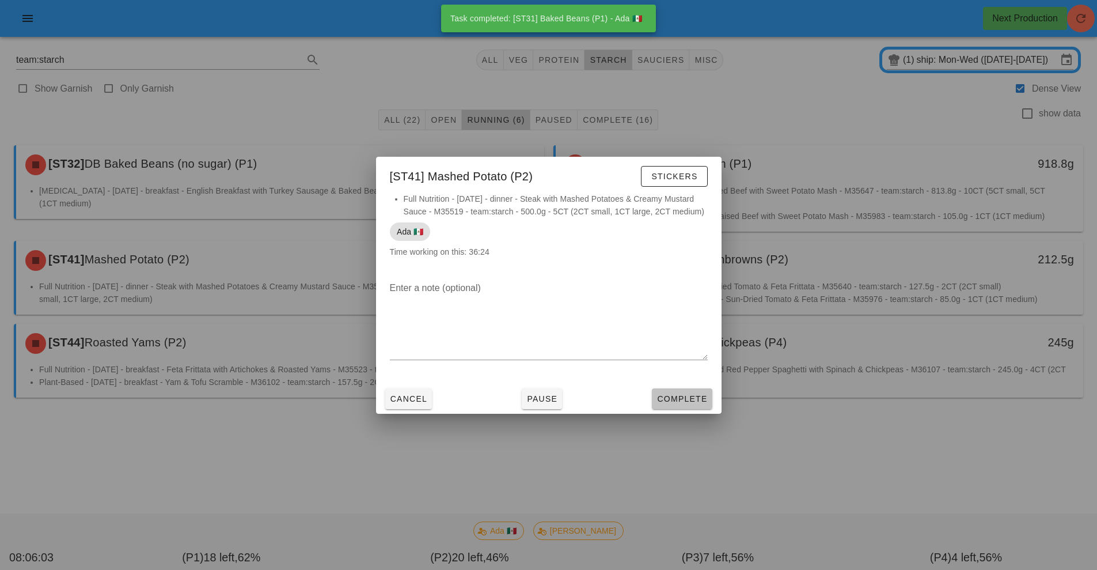 This screenshot has width=1097, height=570. I want to click on span: Ada 🇲🇽, so click(410, 232).